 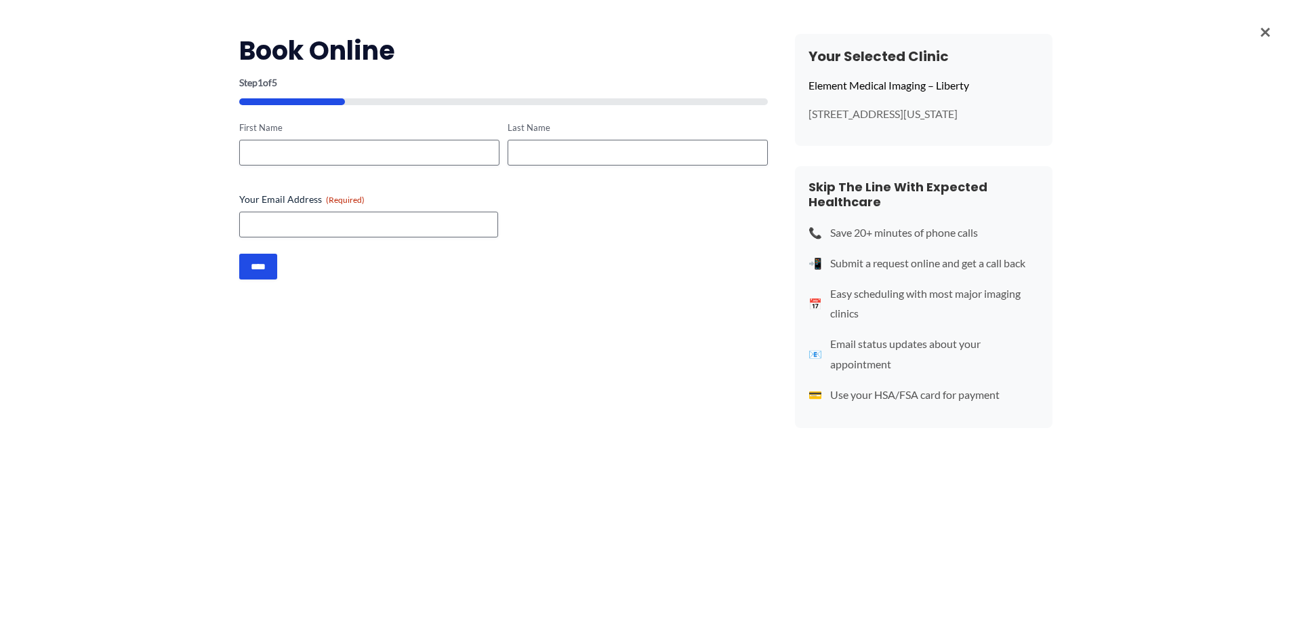 What do you see at coordinates (924, 394) in the screenshot?
I see `li: Use your HSA/FSA card for payment` at bounding box center [924, 394].